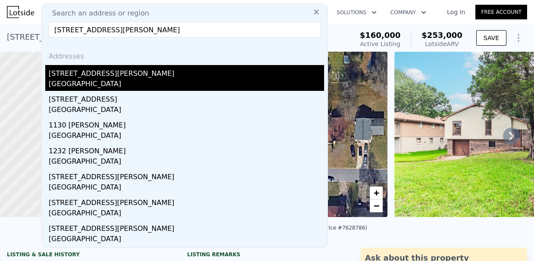 The image size is (534, 261). Describe the element at coordinates (442, 35) in the screenshot. I see `span: $253,000` at that location.